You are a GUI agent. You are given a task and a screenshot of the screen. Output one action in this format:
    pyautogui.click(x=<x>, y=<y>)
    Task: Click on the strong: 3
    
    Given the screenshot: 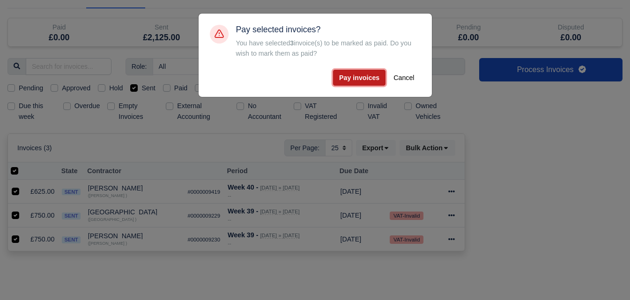 What is the action you would take?
    pyautogui.click(x=292, y=43)
    